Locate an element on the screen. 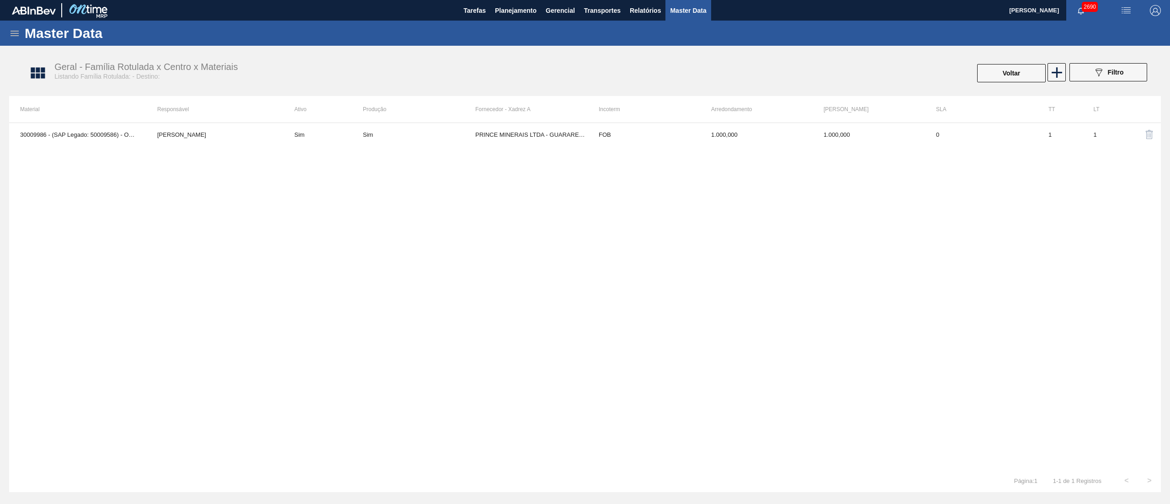 This screenshot has height=504, width=1170. img: delete-icon is located at coordinates (1149, 134).